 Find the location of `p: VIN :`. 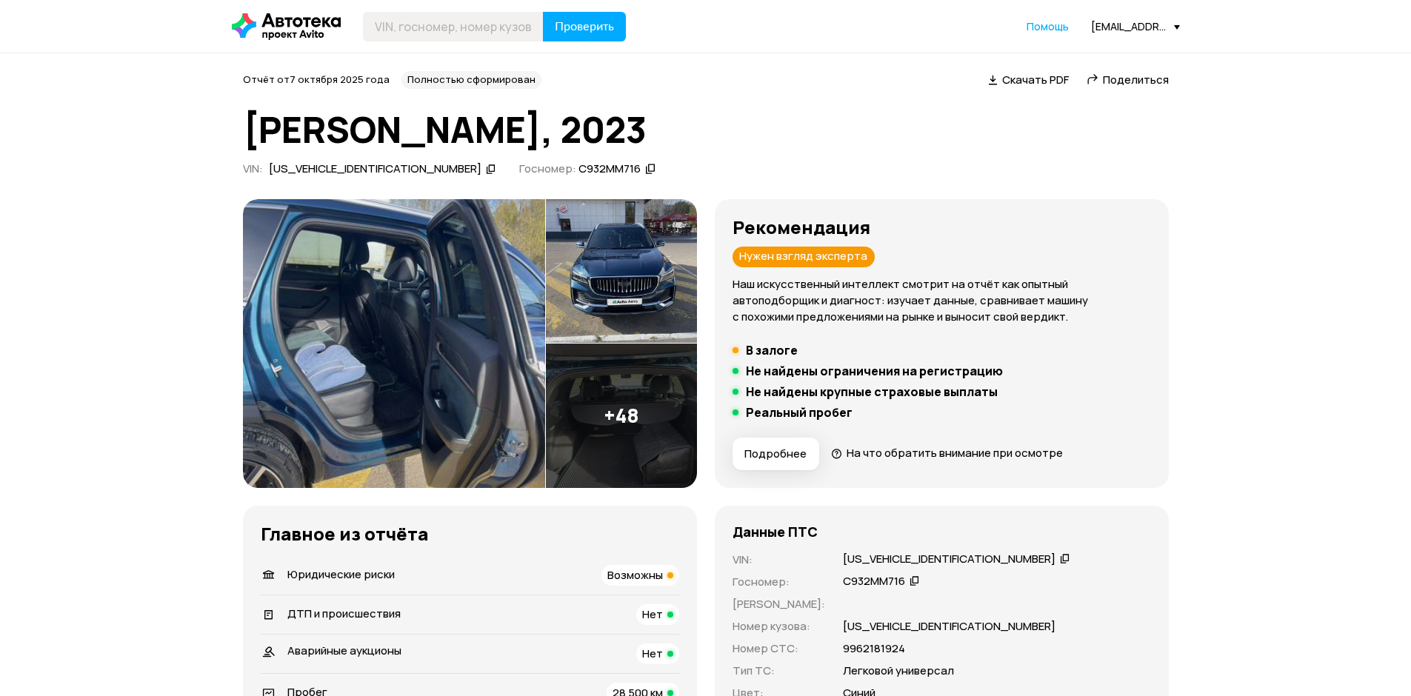

p: VIN : is located at coordinates (779, 560).